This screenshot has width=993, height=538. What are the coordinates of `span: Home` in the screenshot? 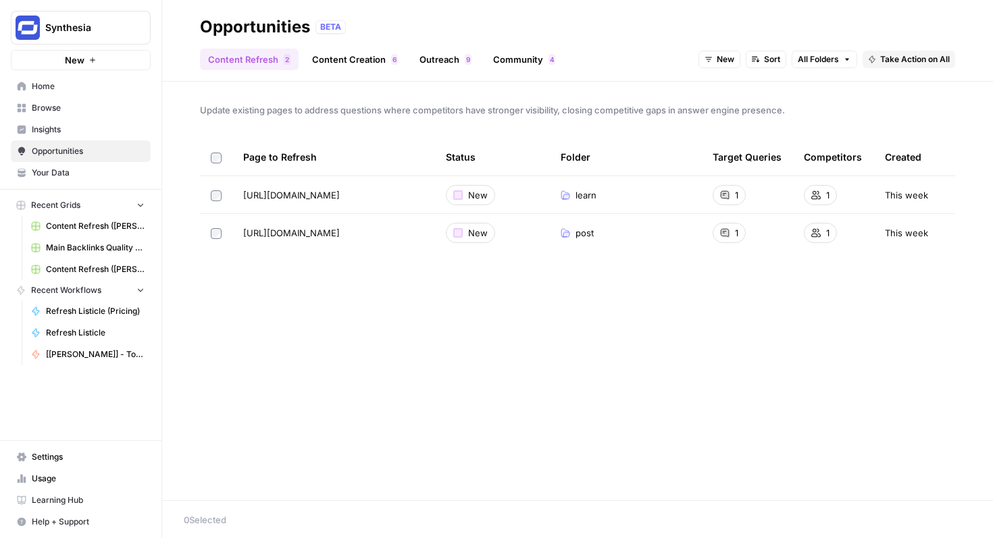 It's located at (88, 86).